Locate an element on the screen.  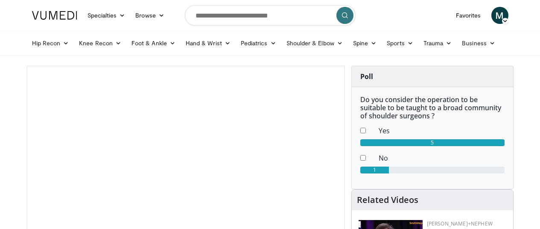
a: Spine is located at coordinates (364, 43).